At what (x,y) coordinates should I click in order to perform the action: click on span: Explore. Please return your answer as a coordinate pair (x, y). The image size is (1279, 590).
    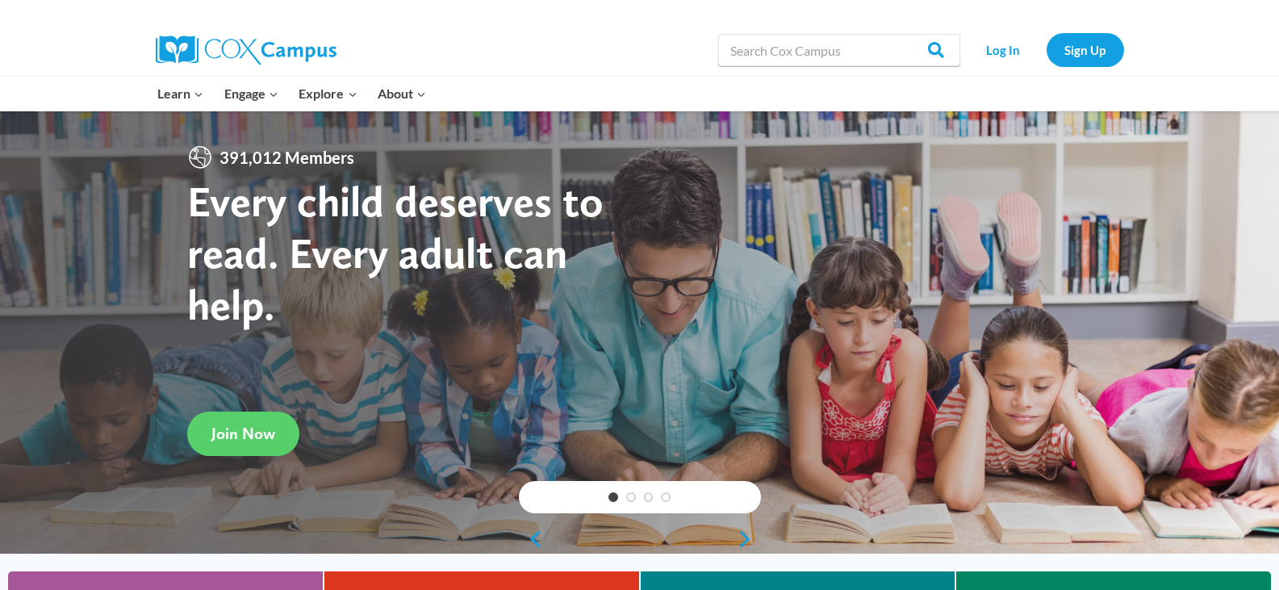
    Looking at the image, I should click on (328, 94).